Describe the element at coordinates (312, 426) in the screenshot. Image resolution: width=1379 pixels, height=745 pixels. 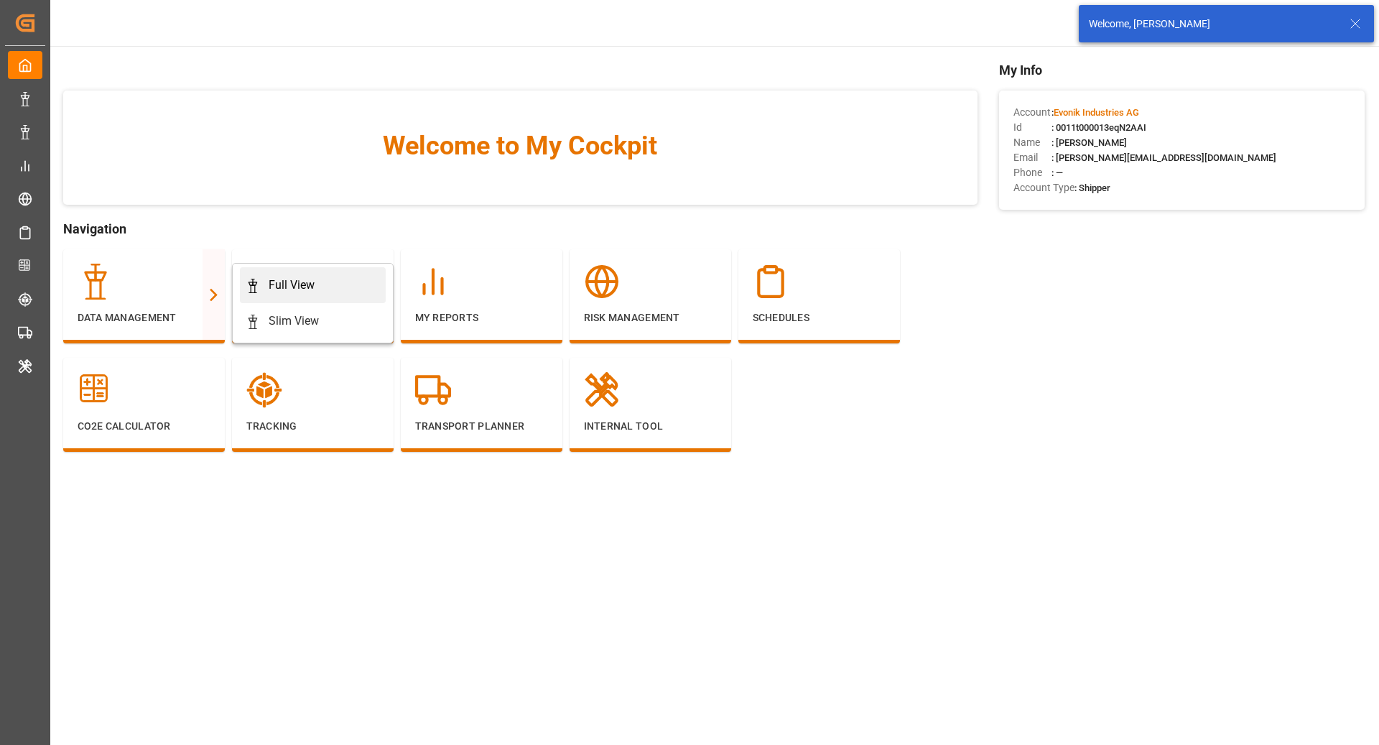
I see `p: Tracking` at that location.